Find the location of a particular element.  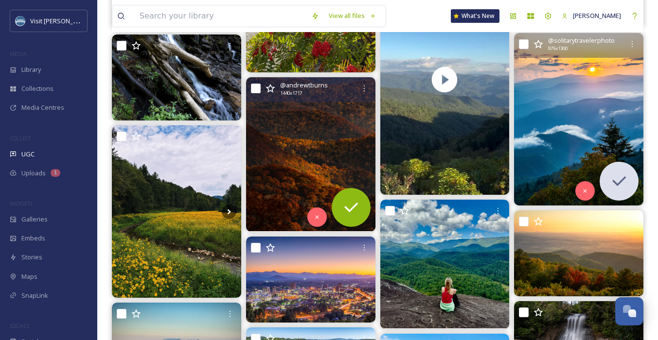

a: What's New is located at coordinates (475, 16).